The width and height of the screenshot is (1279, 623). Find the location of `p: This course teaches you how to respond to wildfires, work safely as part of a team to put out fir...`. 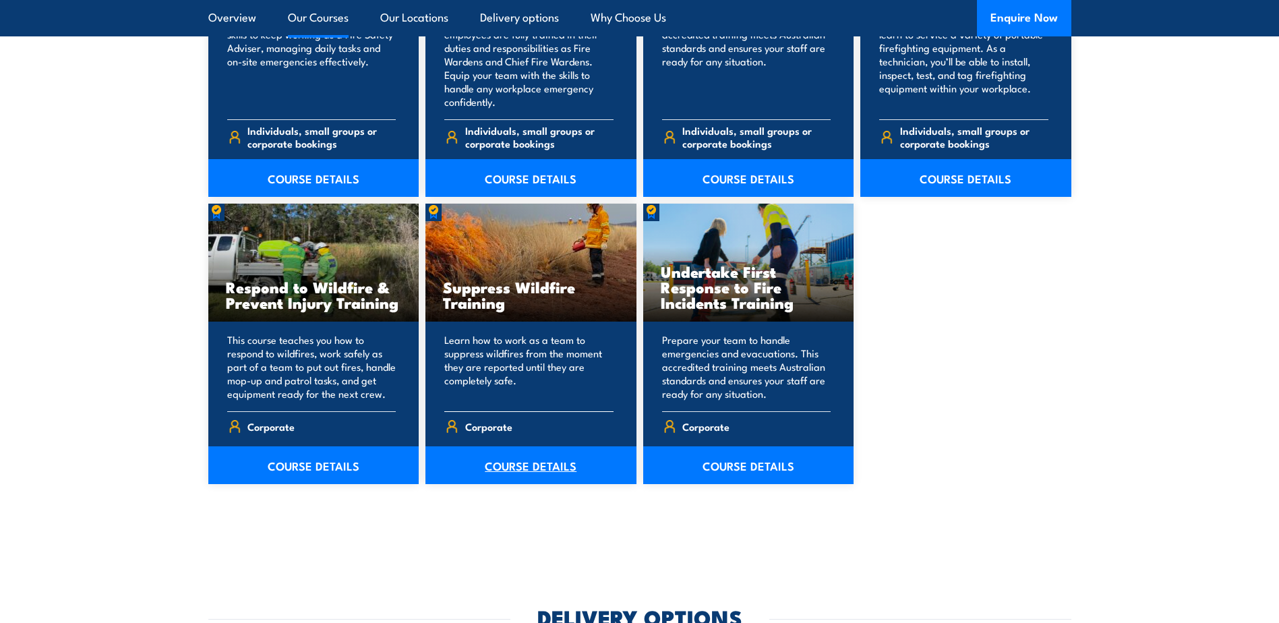

p: This course teaches you how to respond to wildfires, work safely as part of a team to put out fir... is located at coordinates (311, 367).